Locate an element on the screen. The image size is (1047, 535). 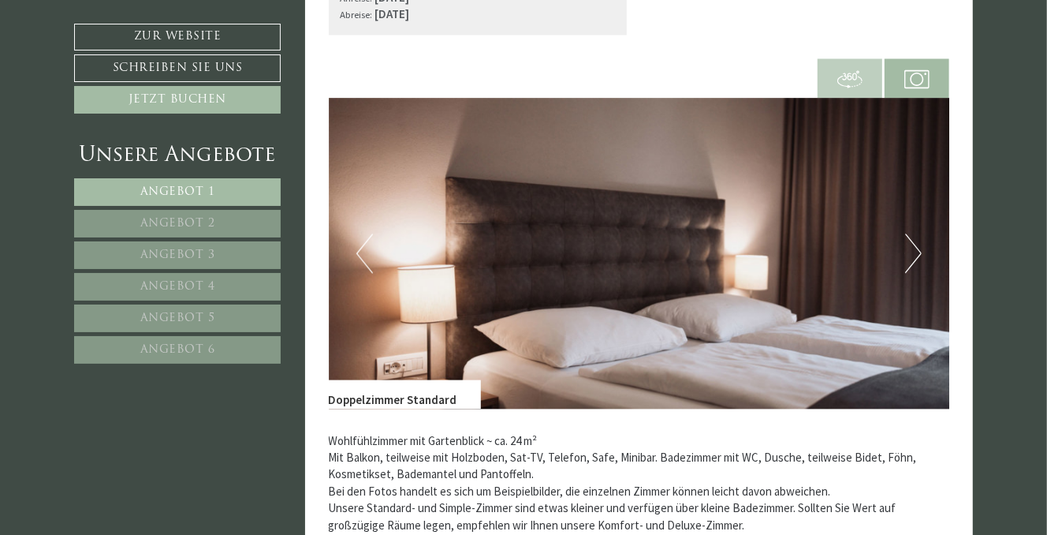
p: Wohlfühlzimmer mit Gartenblick ~ ca. 24 m² Mit Balkon, teilweise mit Holzboden, Sat-TV, Telefon, ... is located at coordinates (640, 483).